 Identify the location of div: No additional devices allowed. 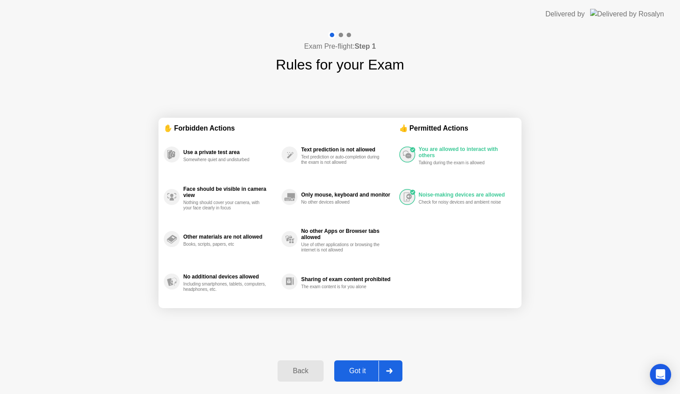
(230, 277).